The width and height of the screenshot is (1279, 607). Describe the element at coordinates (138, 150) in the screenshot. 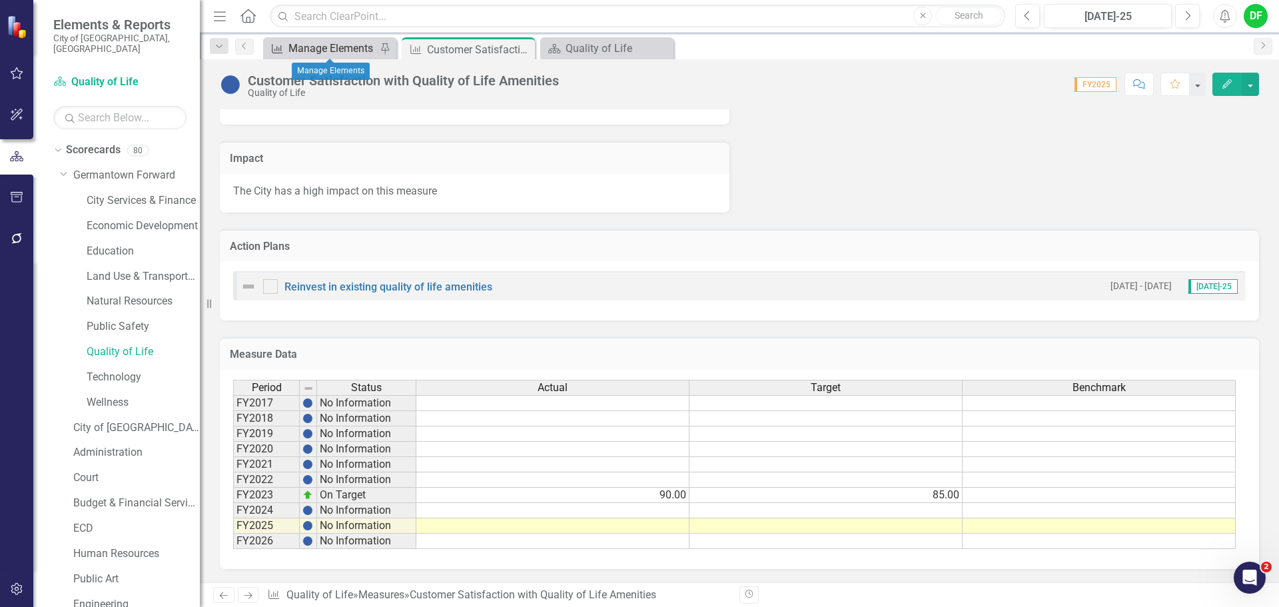

I see `div: 80` at that location.